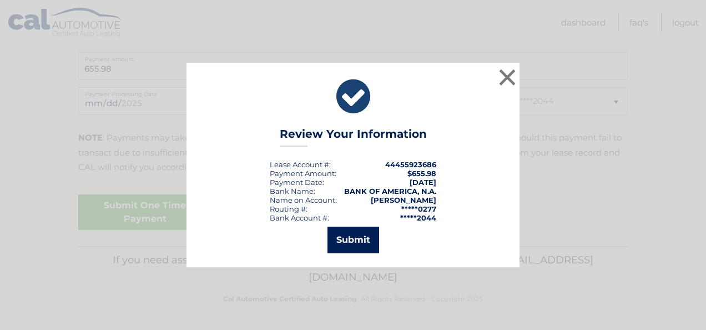 The width and height of the screenshot is (706, 330). What do you see at coordinates (422, 173) in the screenshot?
I see `span: $655.98` at bounding box center [422, 173].